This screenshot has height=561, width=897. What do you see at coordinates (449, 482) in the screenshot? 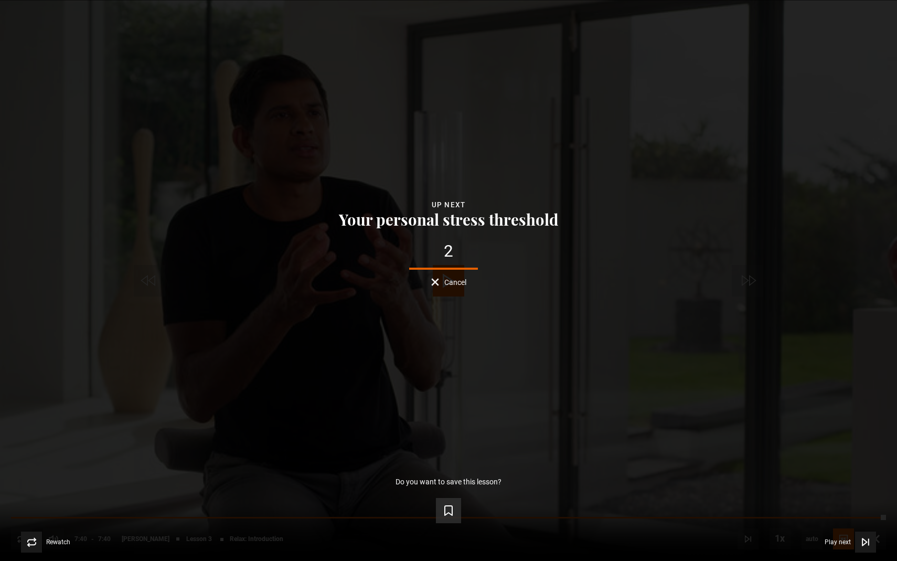
I see `p: Do you want to save this lesson?` at bounding box center [449, 482].